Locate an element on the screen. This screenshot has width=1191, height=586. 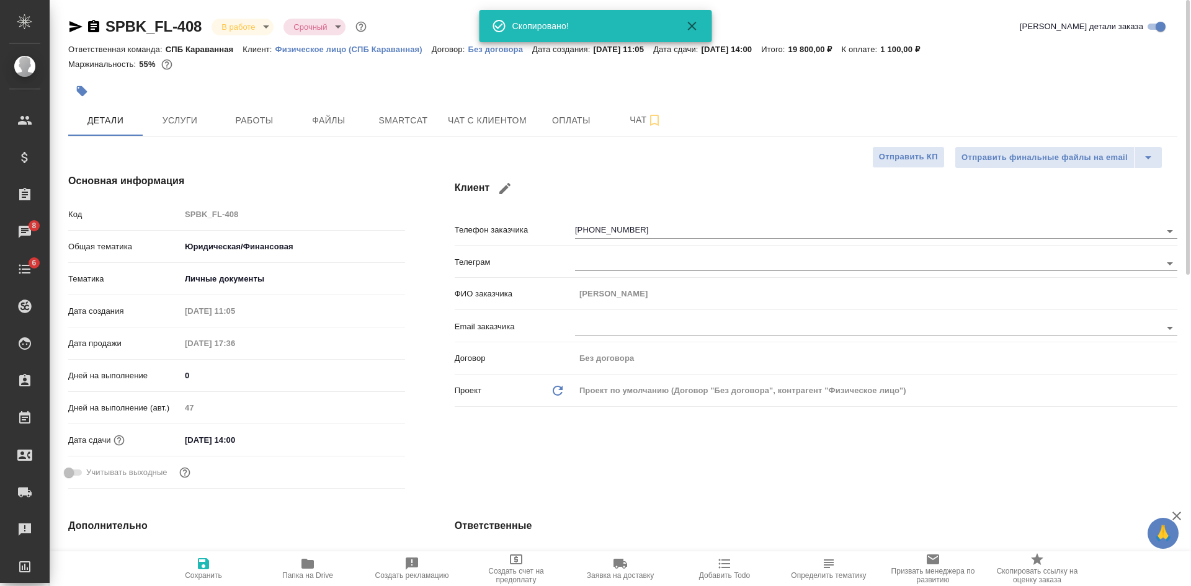
span: Сохранить is located at coordinates (204, 576).